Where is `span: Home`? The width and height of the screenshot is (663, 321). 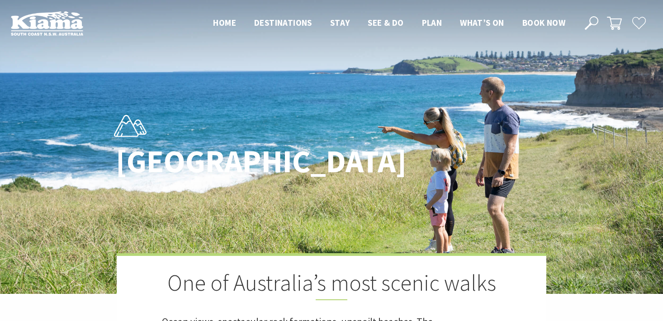
span: Home is located at coordinates (224, 23).